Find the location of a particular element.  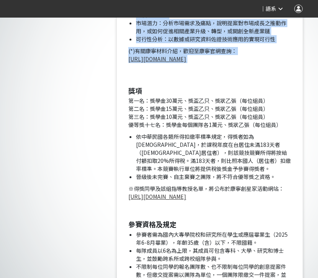

li: 每隊成員以6名為上限，其成員可包含專科、大學、研究和博士生，並鼓勵跨系所或跨校組隊參與。 is located at coordinates (213, 255).